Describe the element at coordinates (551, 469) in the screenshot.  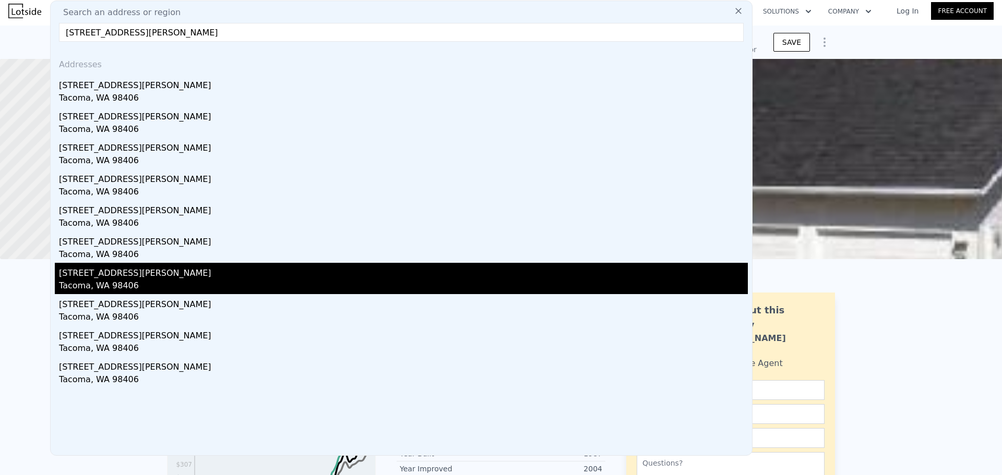
I see `div: 2004` at that location.